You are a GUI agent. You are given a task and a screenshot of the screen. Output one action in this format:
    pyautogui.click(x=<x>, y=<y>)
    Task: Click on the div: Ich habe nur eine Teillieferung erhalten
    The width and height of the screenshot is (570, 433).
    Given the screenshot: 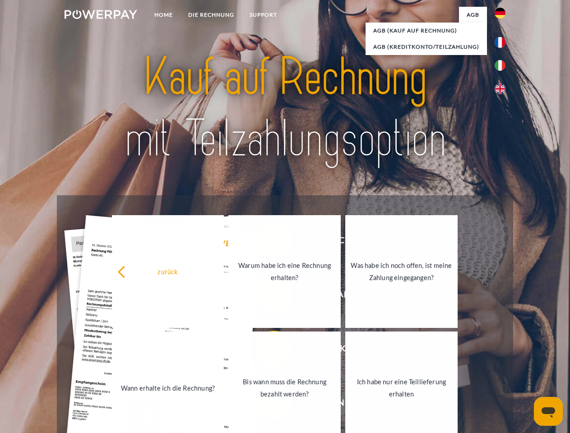 What is the action you would take?
    pyautogui.click(x=401, y=388)
    